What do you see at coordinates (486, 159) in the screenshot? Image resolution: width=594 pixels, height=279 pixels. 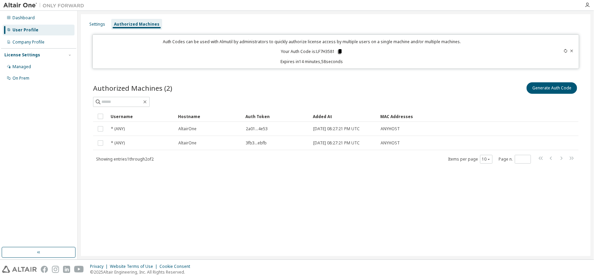 I see `button: 10` at bounding box center [486, 159].